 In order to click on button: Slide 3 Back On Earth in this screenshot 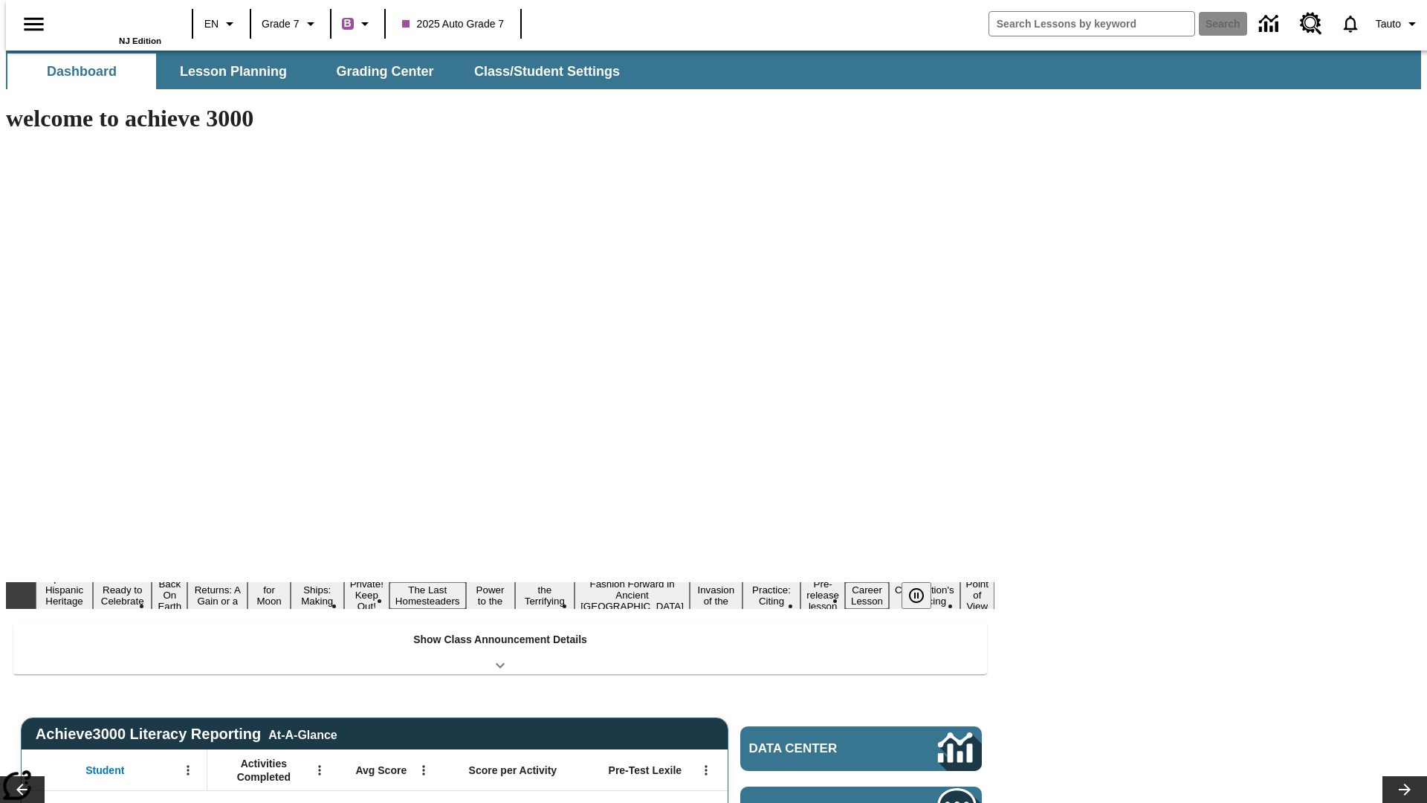, I will do `click(169, 595)`.